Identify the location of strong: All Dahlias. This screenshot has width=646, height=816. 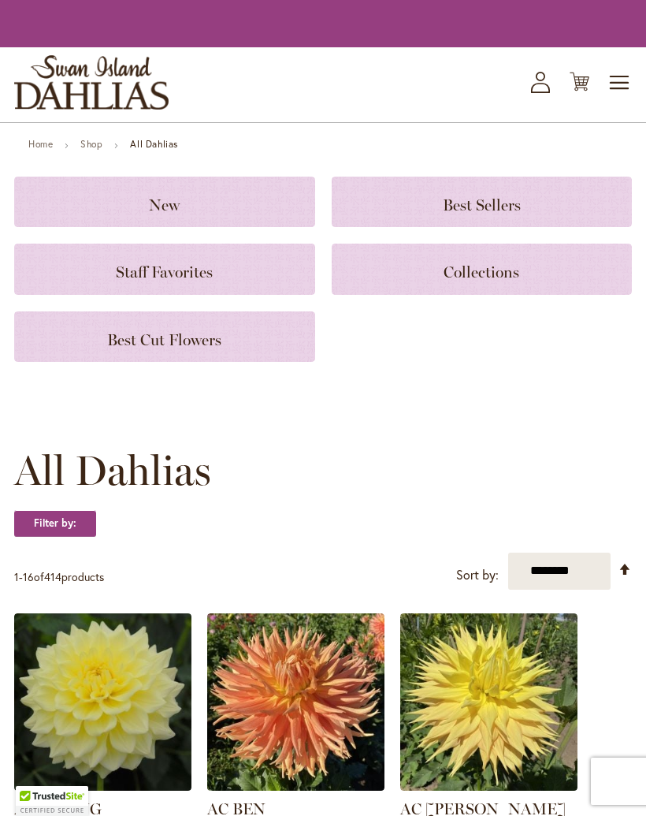
(154, 143).